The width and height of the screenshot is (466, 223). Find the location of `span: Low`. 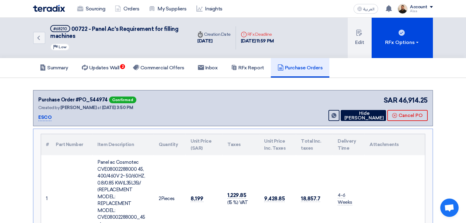

span: Low is located at coordinates (62, 47).